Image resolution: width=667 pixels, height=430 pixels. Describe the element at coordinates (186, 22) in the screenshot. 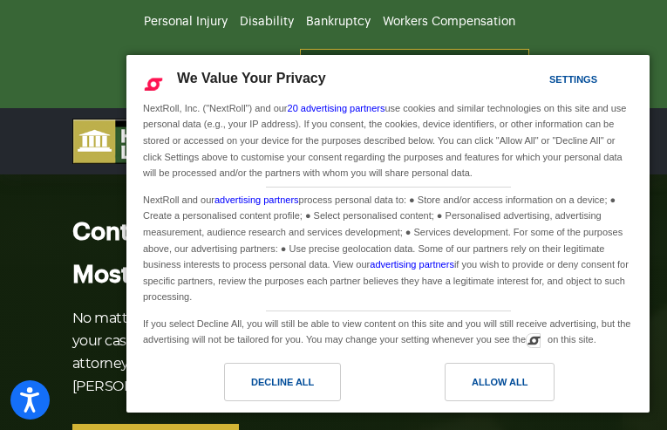

I see `a: Personal Injury` at that location.